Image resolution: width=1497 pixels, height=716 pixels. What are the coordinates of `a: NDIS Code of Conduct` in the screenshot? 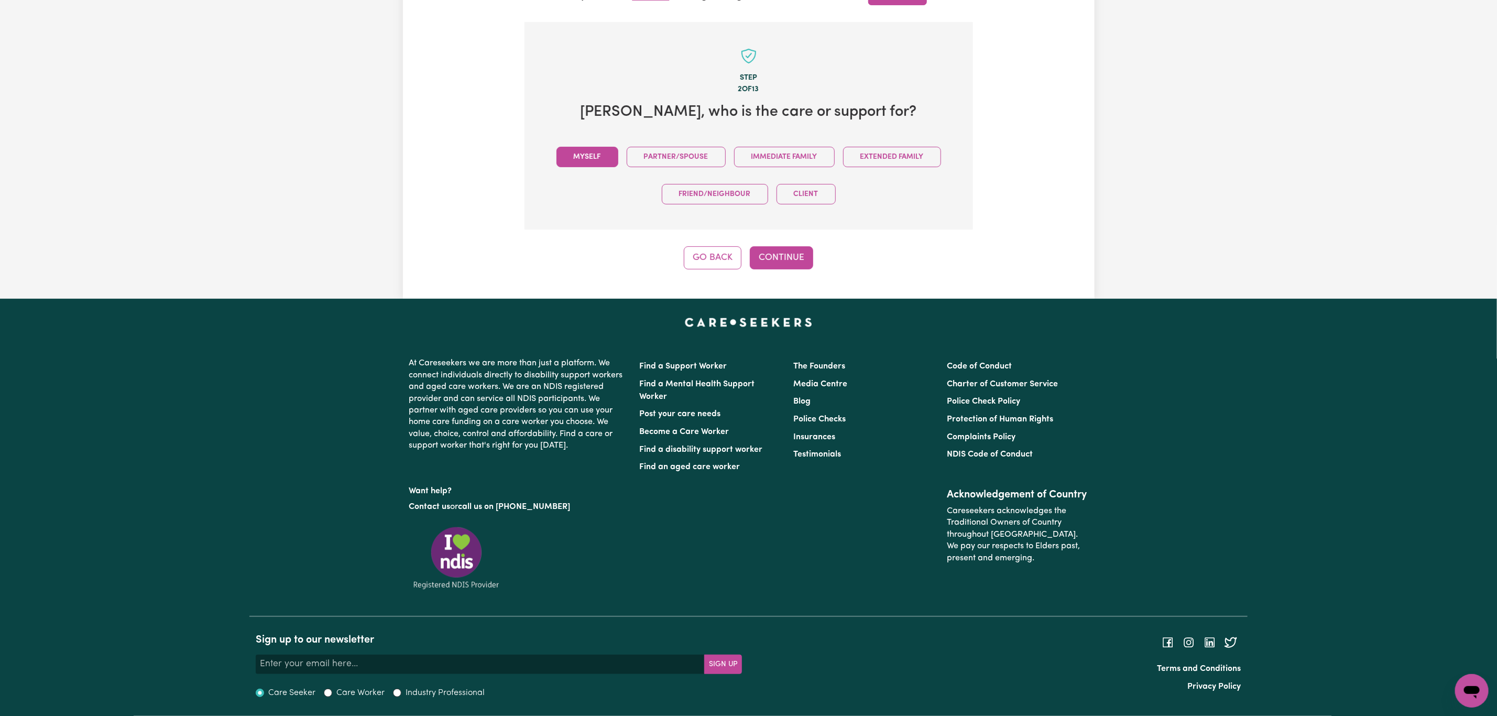 It's located at (989, 454).